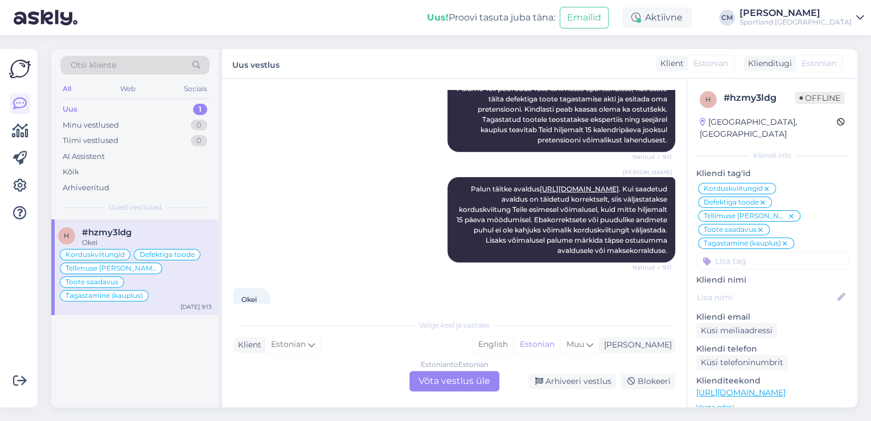 Image resolution: width=871 pixels, height=421 pixels. What do you see at coordinates (737, 330) in the screenshot?
I see `div: Küsi meiliaadressi` at bounding box center [737, 330].